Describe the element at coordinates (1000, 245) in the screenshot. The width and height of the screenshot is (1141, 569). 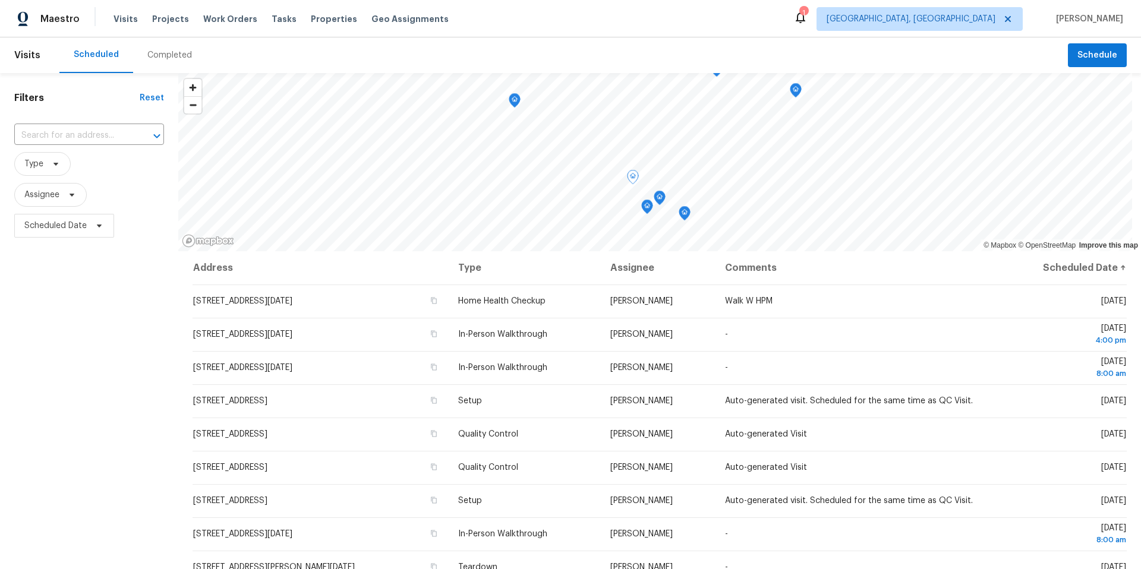
I see `a: Mapbox` at that location.